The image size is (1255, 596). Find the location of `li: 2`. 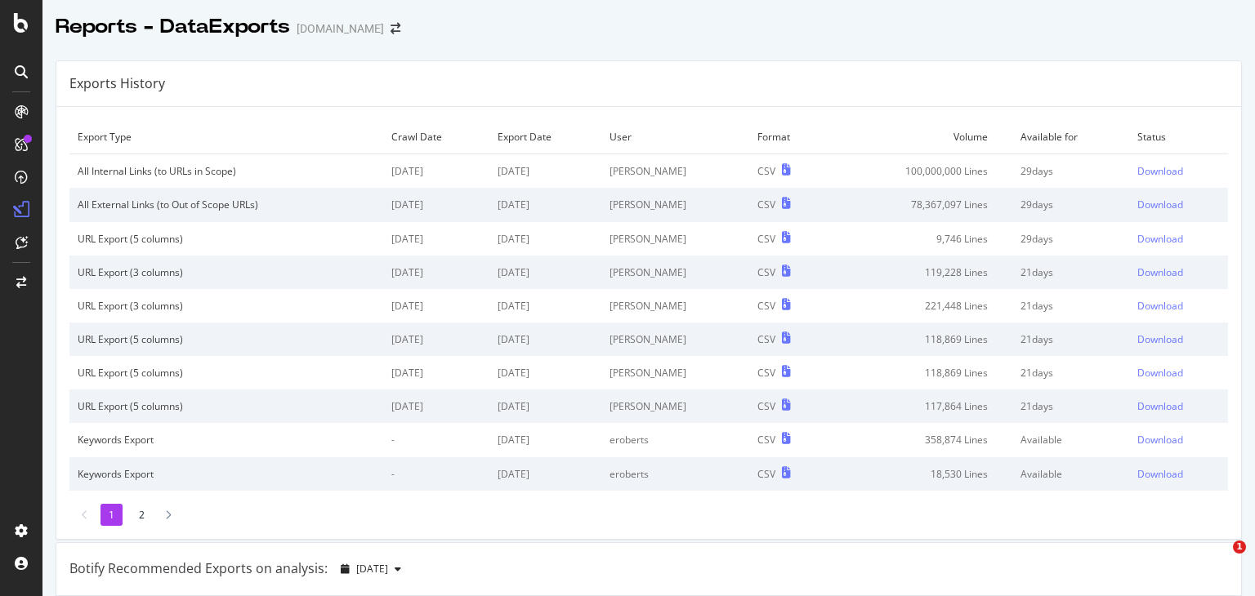

li: 2 is located at coordinates (141, 515).